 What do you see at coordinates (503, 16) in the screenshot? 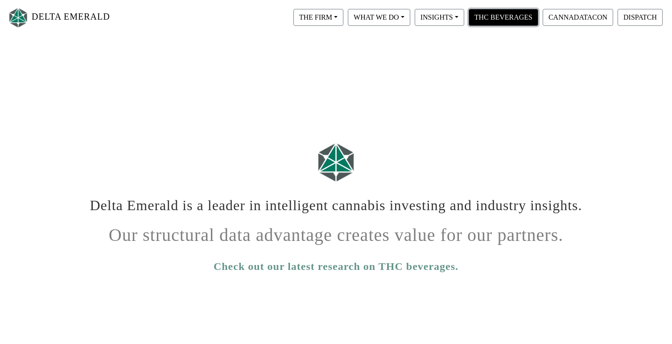
I see `a: THC BEVERAGES` at bounding box center [503, 16].